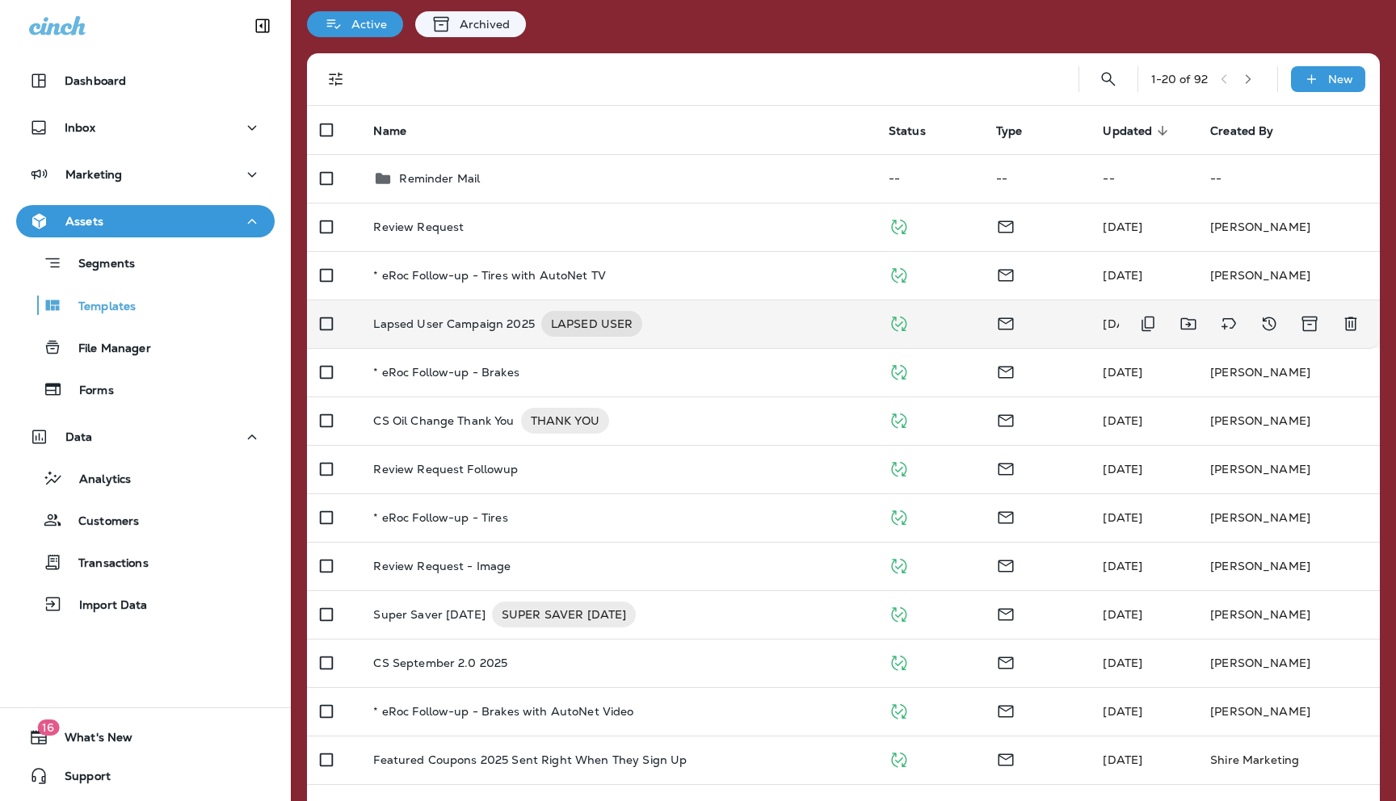  Describe the element at coordinates (1148, 324) in the screenshot. I see `button: Duplicate` at that location.